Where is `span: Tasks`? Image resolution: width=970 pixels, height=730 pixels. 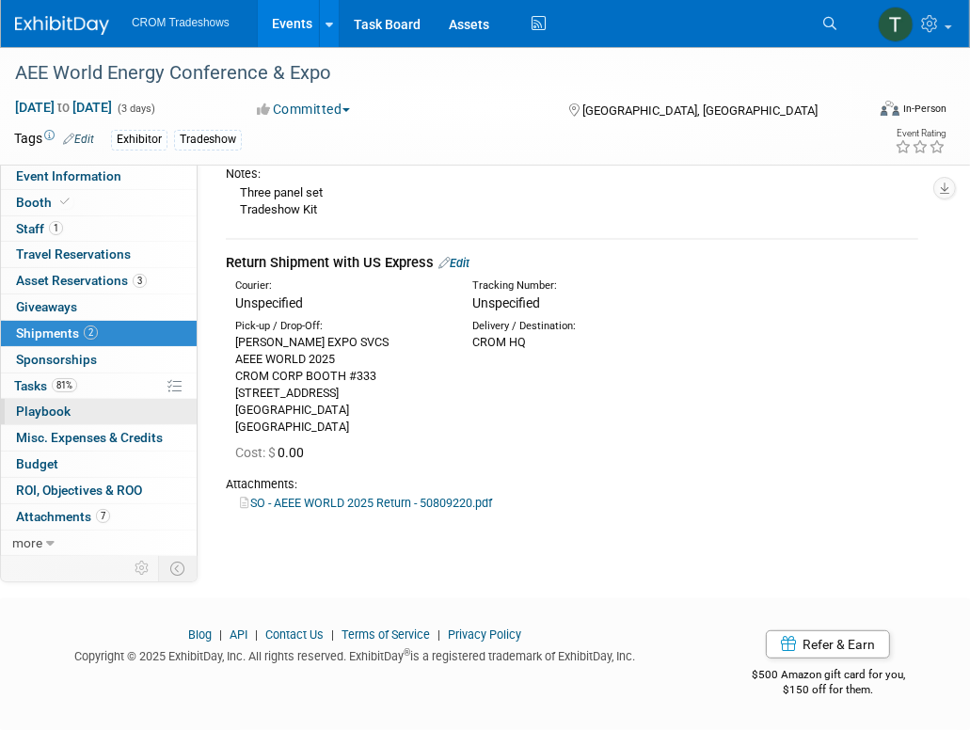
span: Tasks is located at coordinates (45, 386).